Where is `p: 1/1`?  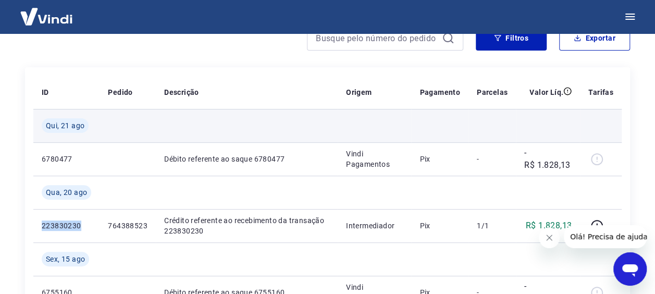 p: 1/1 is located at coordinates (492, 225).